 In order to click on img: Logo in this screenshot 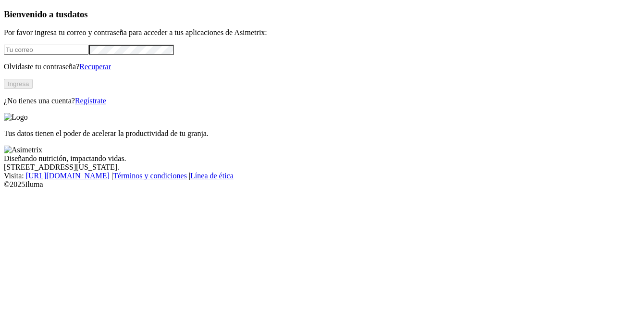, I will do `click(16, 117)`.